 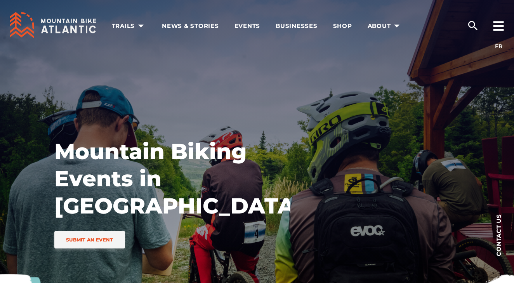 What do you see at coordinates (343, 26) in the screenshot?
I see `span: Shop` at bounding box center [343, 26].